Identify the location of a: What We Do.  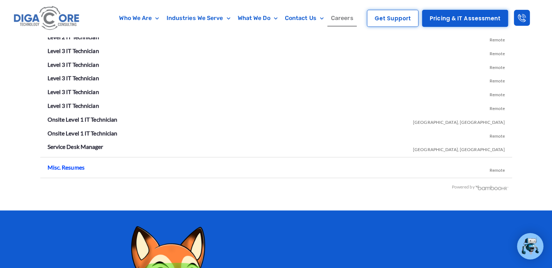
(258, 18).